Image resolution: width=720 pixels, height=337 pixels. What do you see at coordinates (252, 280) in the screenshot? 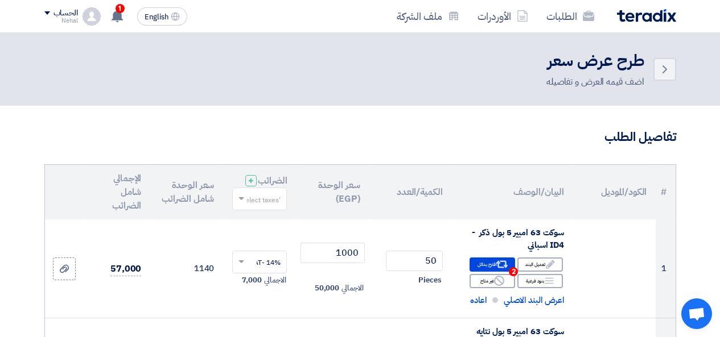
I see `span: 7,000` at bounding box center [252, 280].